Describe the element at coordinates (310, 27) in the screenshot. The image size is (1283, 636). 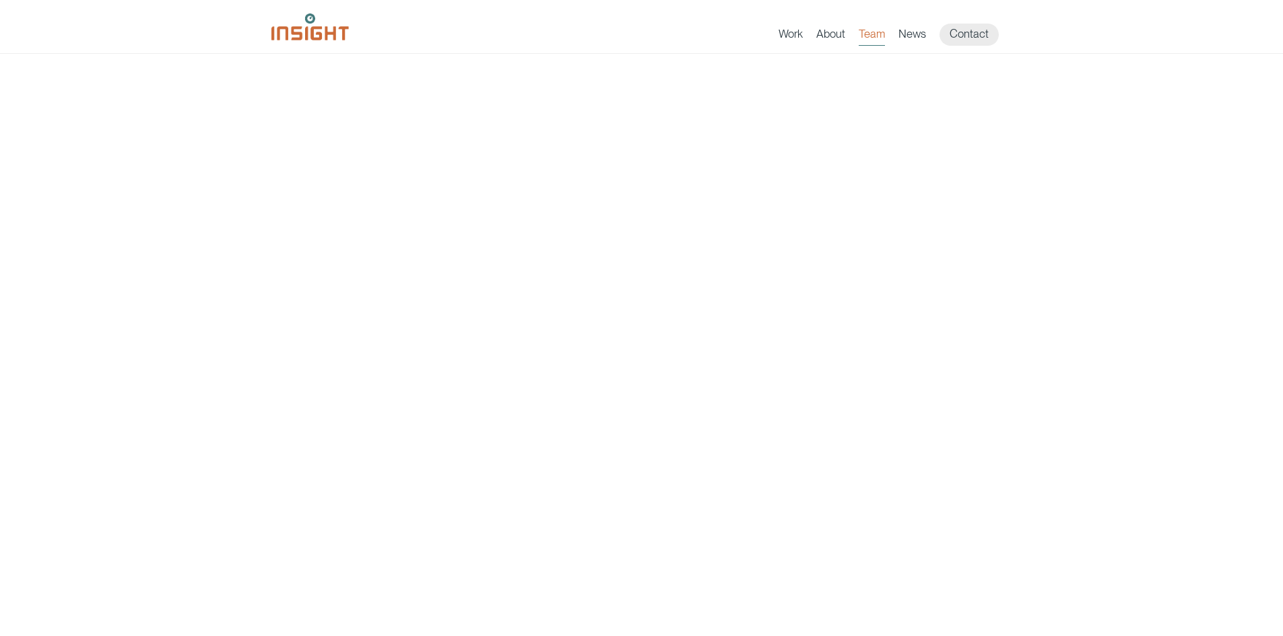
I see `img: Insight Marketing Design` at that location.